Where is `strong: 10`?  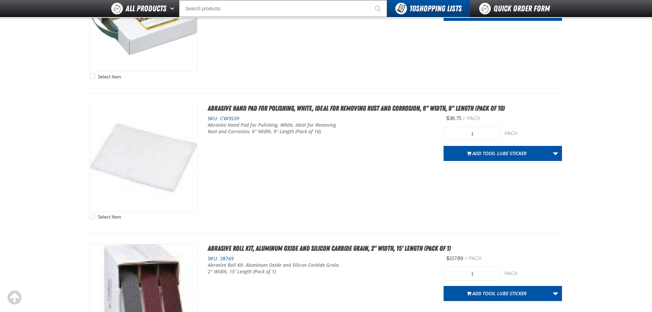
strong: 10 is located at coordinates (412, 9).